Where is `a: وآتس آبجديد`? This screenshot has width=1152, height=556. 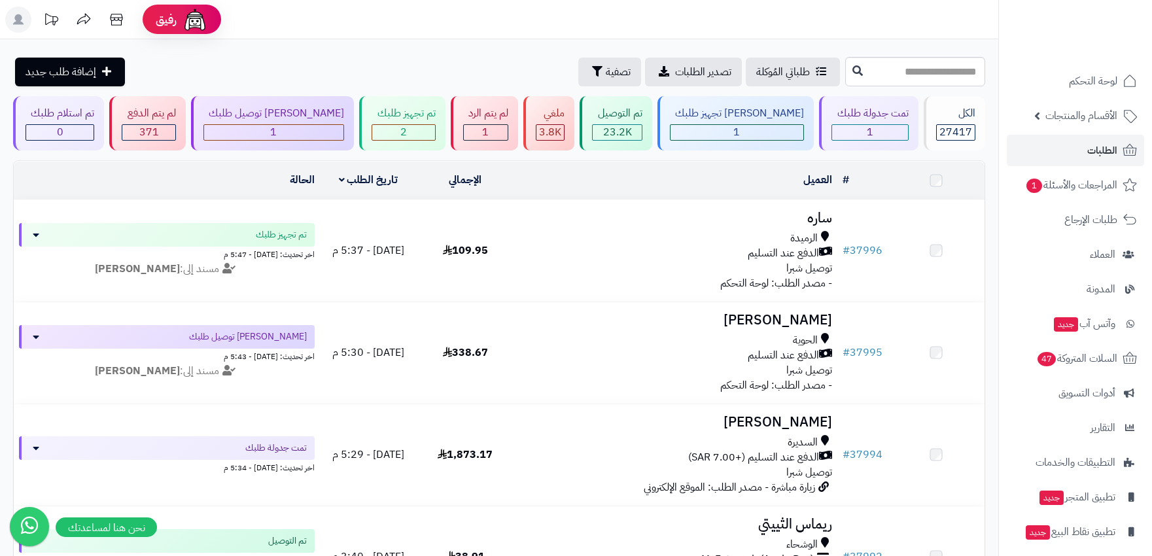
a: وآتس آبجديد is located at coordinates (1075, 324).